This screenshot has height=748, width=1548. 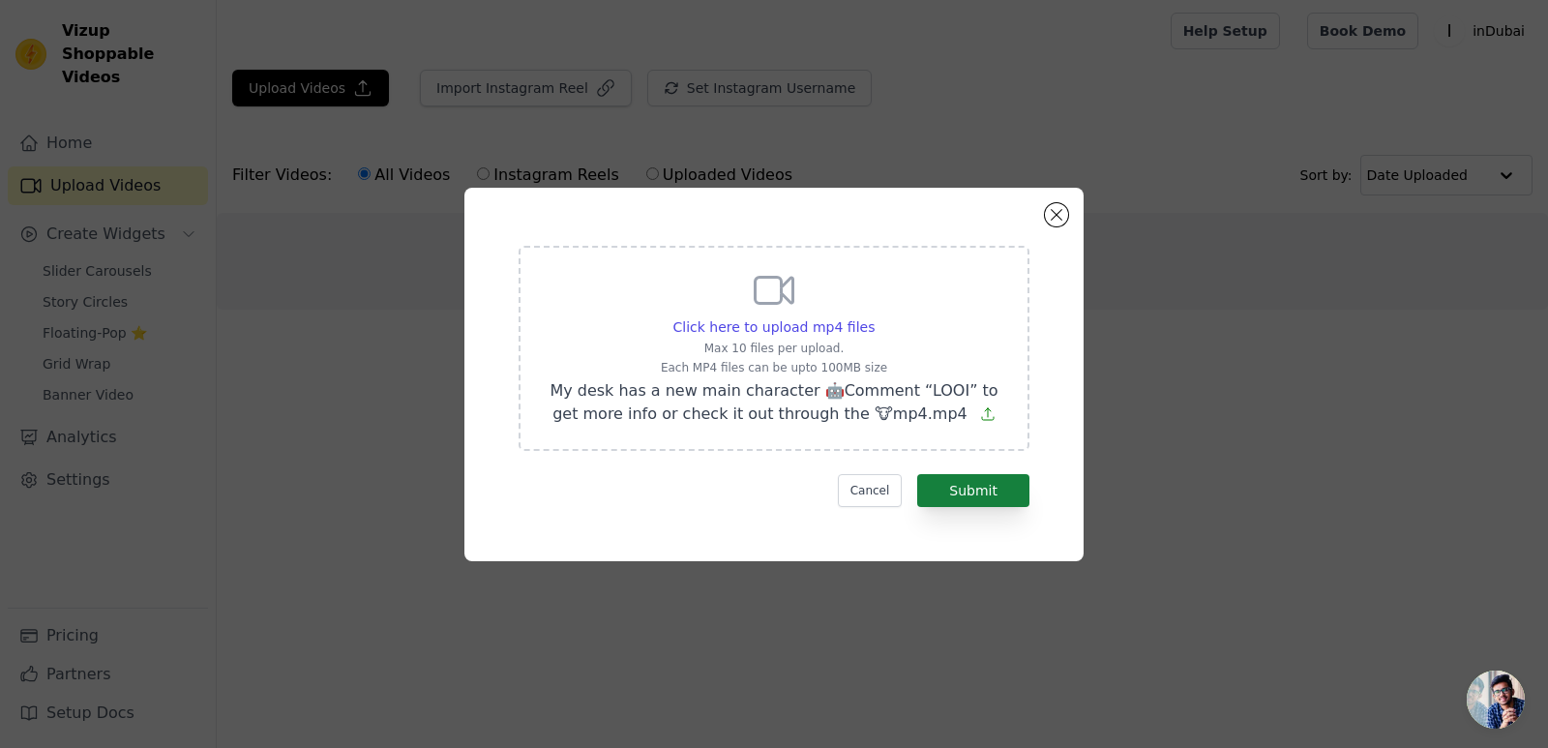 I want to click on span: My desk has a new main character 🤖Comment “LOOI” to get more info or check it out through the 🐮mp..., so click(x=773, y=402).